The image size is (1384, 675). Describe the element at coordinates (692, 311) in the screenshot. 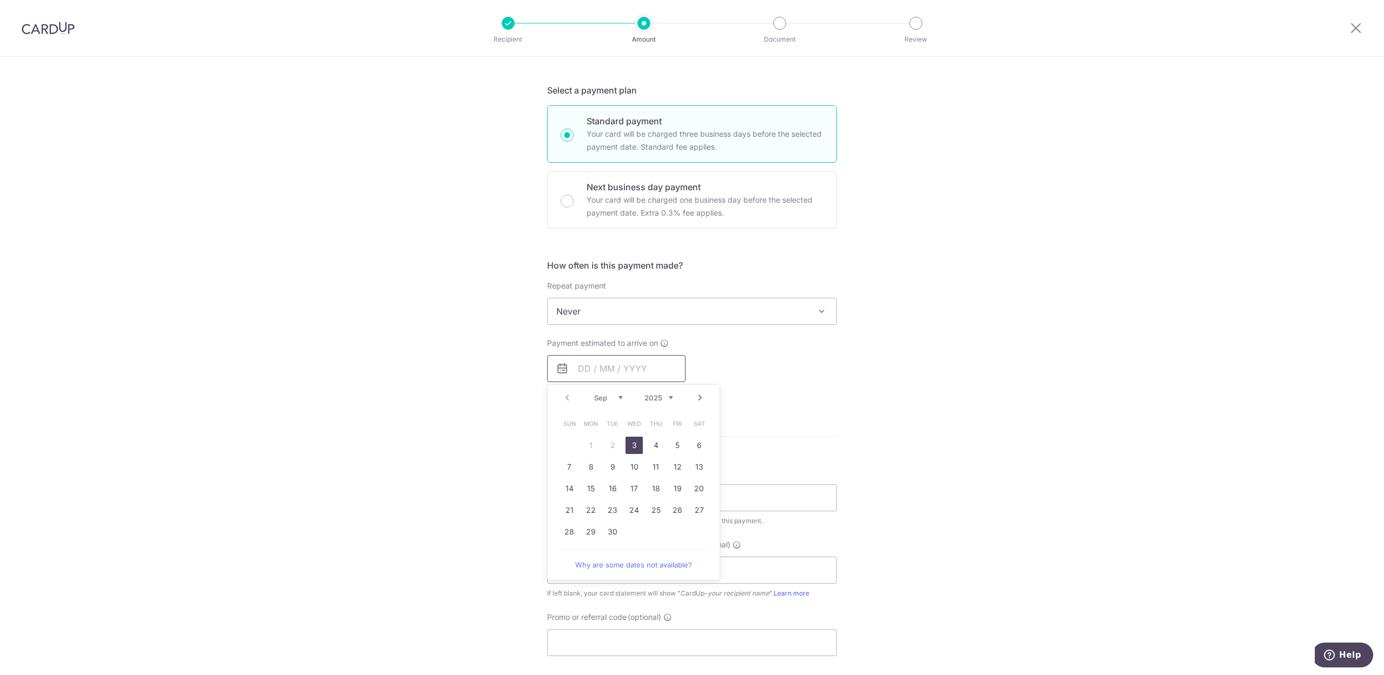

I see `span: Never` at that location.